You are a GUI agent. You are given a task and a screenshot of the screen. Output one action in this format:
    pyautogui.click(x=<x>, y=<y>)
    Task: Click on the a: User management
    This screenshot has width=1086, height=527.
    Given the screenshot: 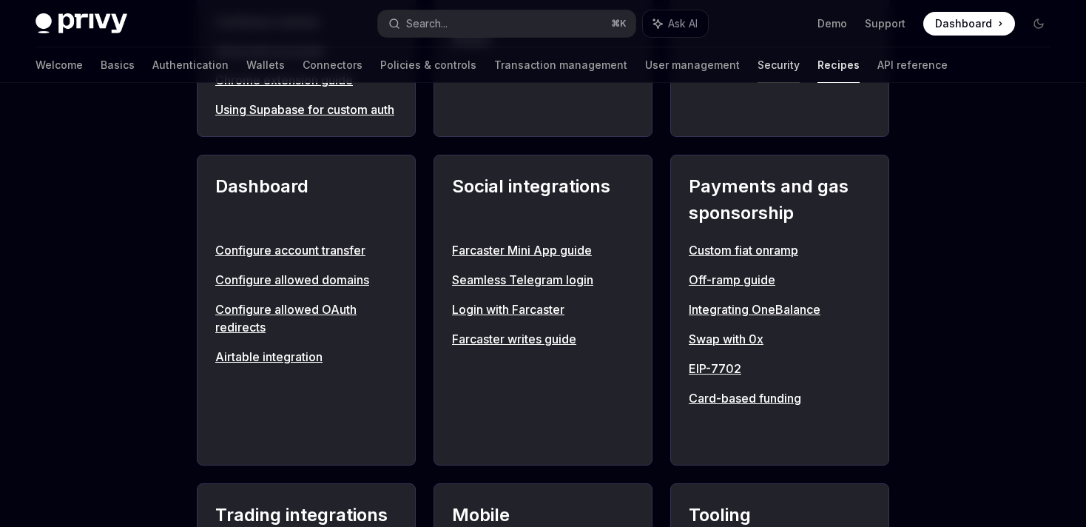 What is the action you would take?
    pyautogui.click(x=692, y=65)
    